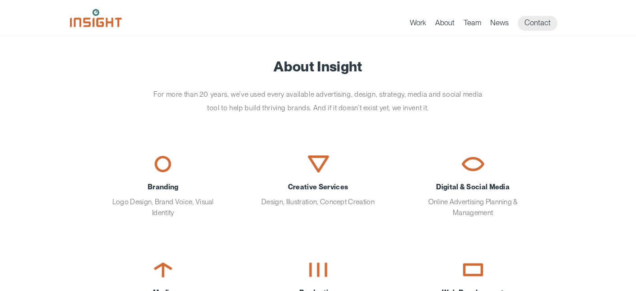 The height and width of the screenshot is (291, 636). What do you see at coordinates (163, 185) in the screenshot?
I see `a: BrandingLogo Design, Brand Voice, Visual Identity` at bounding box center [163, 185].